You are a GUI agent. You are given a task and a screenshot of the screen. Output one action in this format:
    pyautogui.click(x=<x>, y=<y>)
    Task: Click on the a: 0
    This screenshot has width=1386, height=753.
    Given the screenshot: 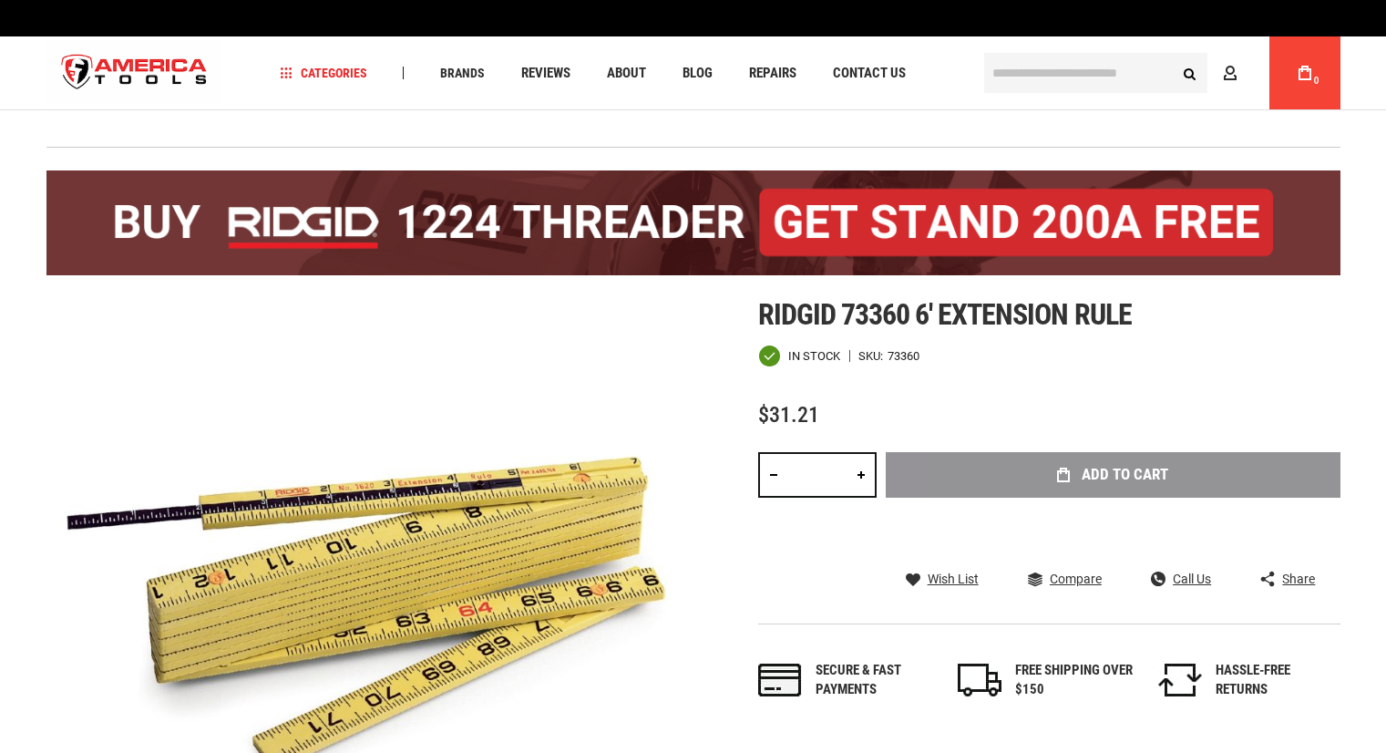 What is the action you would take?
    pyautogui.click(x=1305, y=73)
    